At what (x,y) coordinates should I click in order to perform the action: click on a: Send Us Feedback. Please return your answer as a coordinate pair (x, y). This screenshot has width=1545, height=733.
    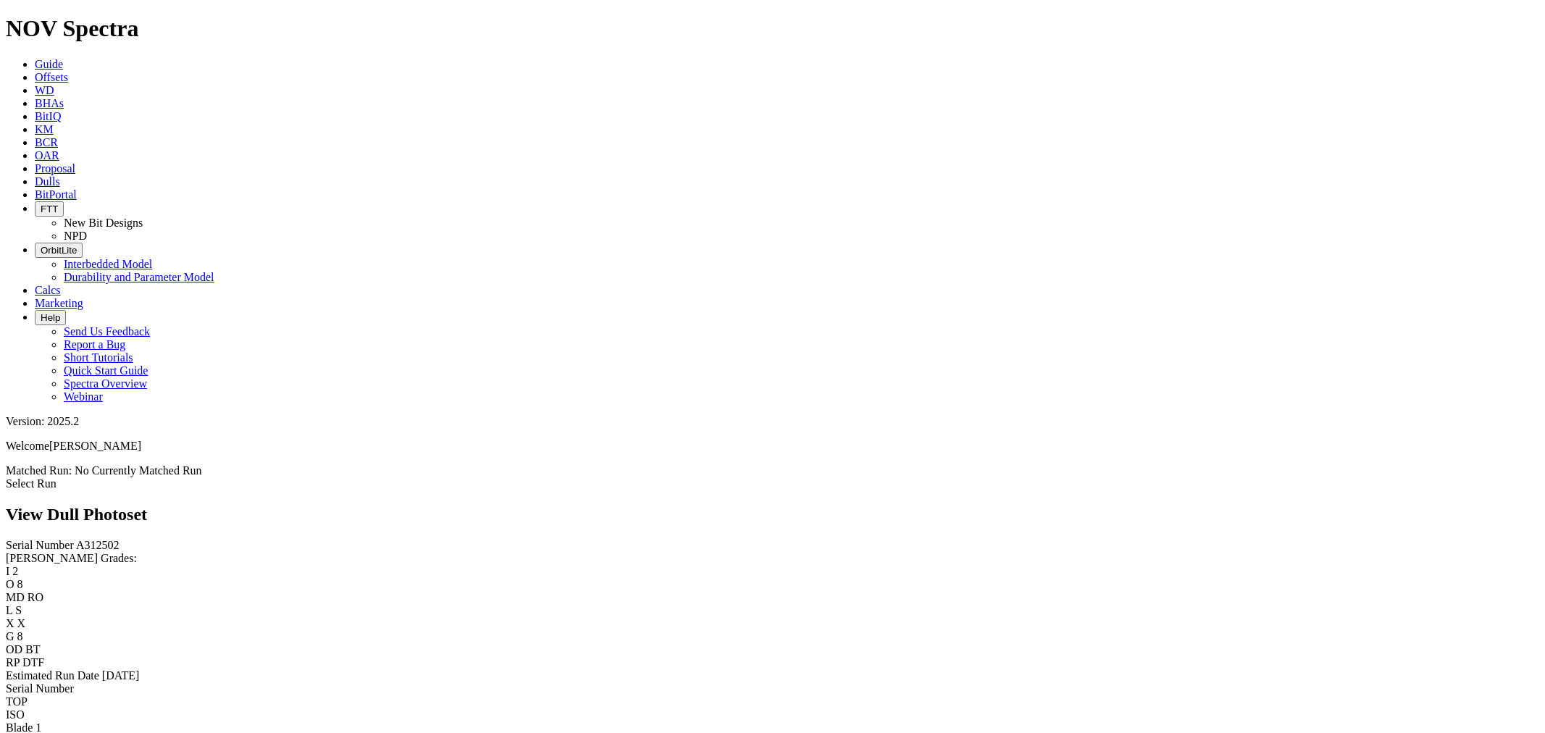
    Looking at the image, I should click on (106, 331).